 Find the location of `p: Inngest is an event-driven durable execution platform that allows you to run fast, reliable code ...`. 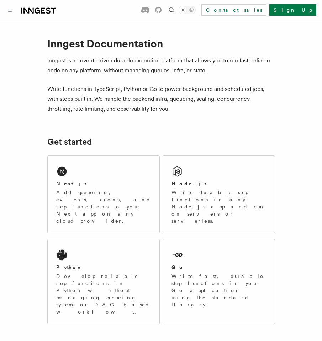

p: Inngest is an event-driven durable execution platform that allows you to run fast, reliable code ... is located at coordinates (161, 66).